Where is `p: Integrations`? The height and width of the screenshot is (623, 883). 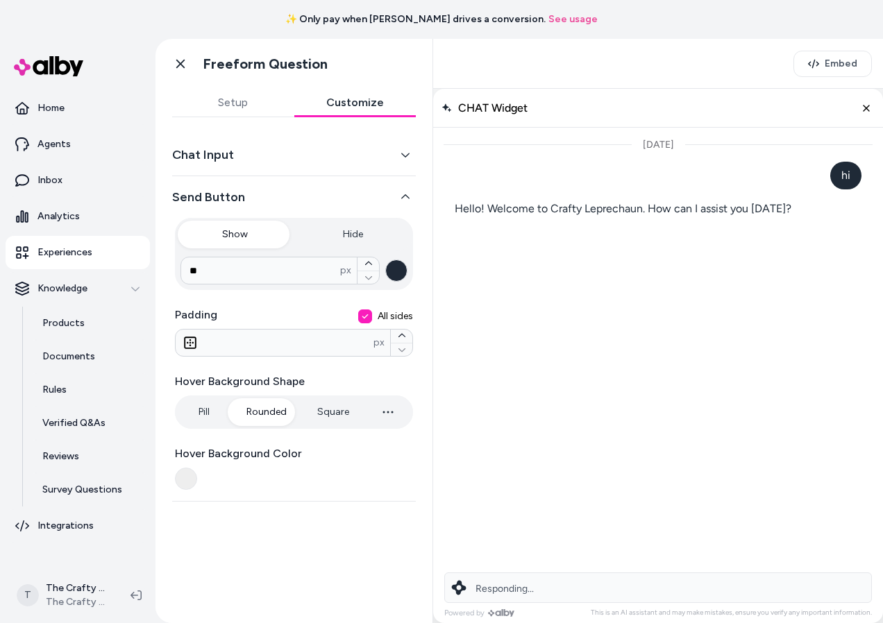 p: Integrations is located at coordinates (65, 526).